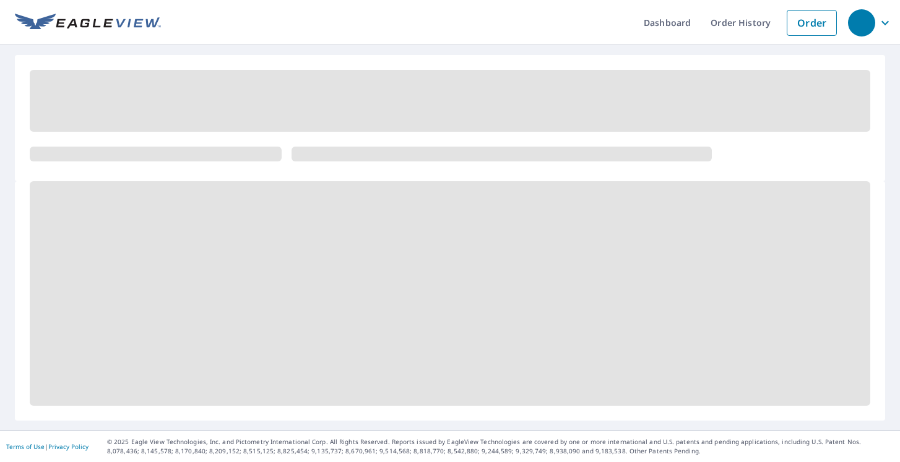 The image size is (900, 462). I want to click on p: © 2025 Eagle View Technologies, Inc. and Pictometry International Corp. All Rights Reserved. Repo..., so click(500, 447).